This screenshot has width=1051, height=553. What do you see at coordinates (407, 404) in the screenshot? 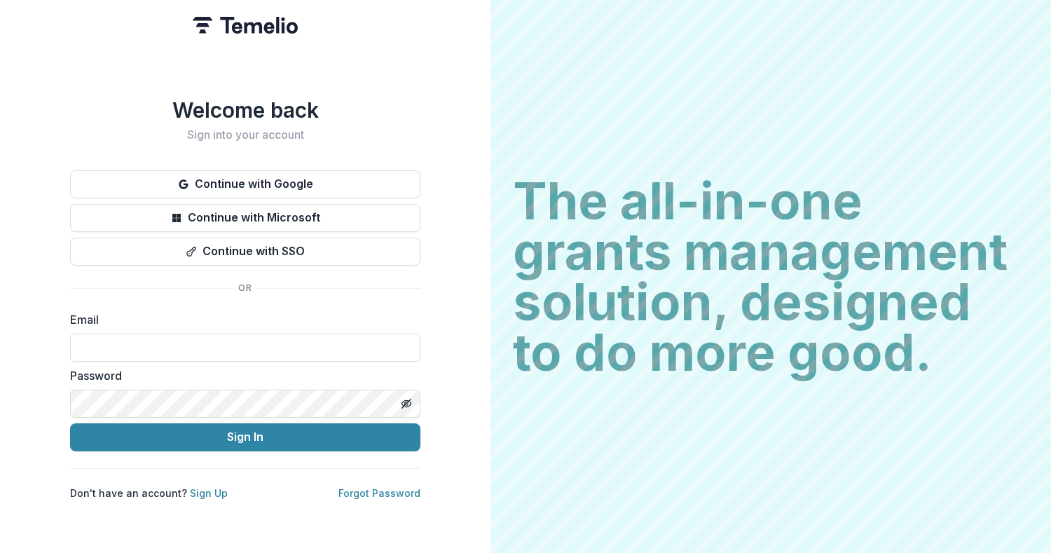
I see `button: Toggle password visibility` at bounding box center [407, 404].